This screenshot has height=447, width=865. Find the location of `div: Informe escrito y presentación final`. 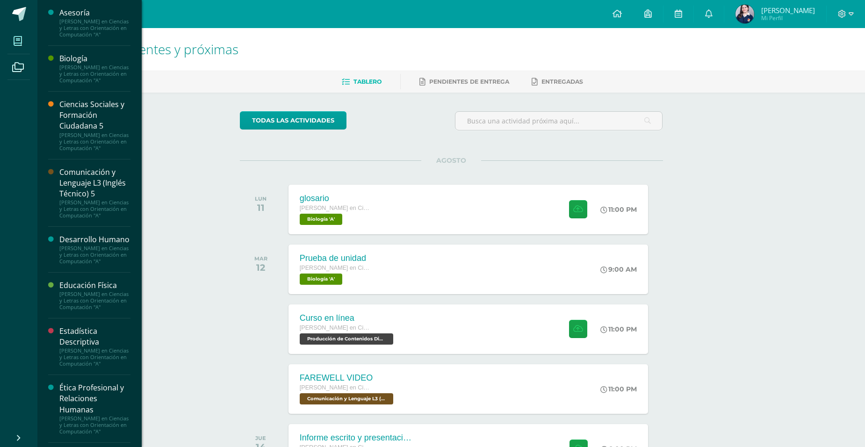

div: Informe escrito y presentación final is located at coordinates (356, 438).